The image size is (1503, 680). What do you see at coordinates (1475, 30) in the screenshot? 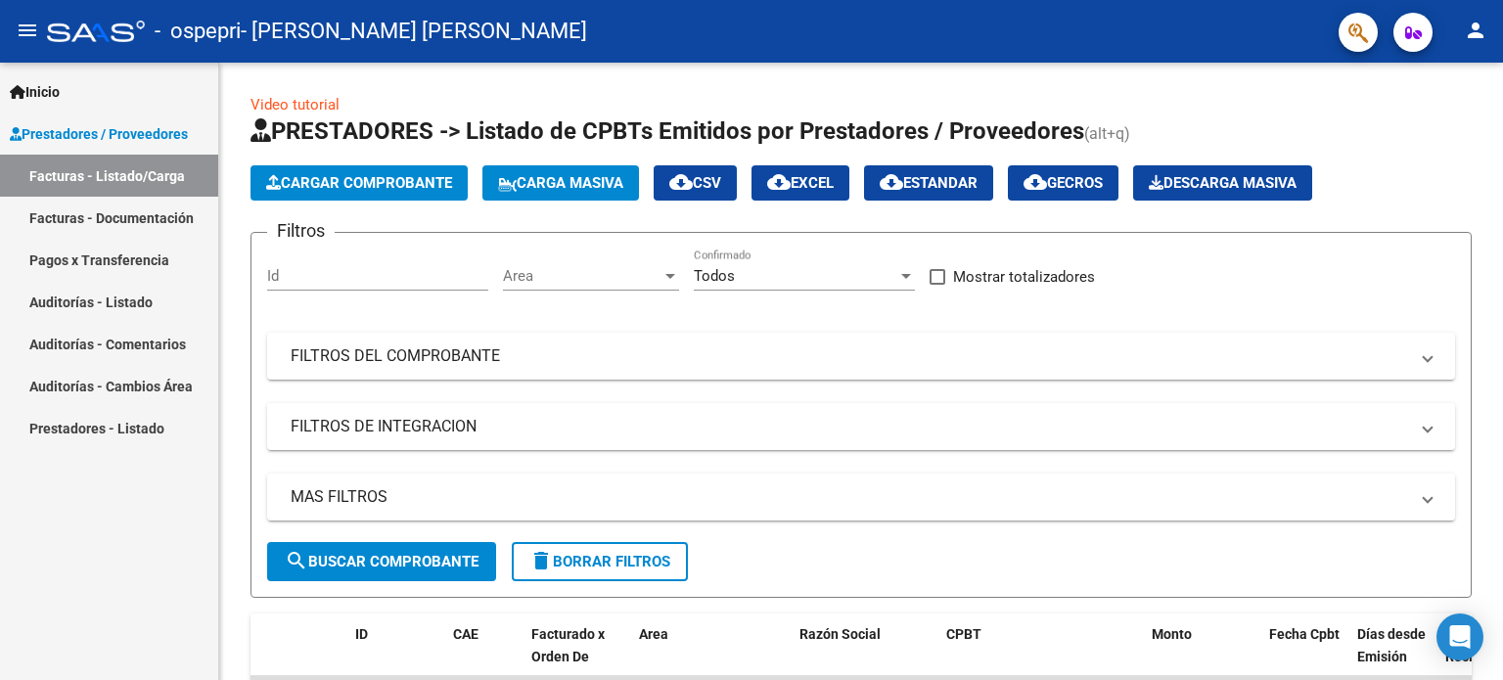
I see `mat-icon: person` at bounding box center [1475, 30].